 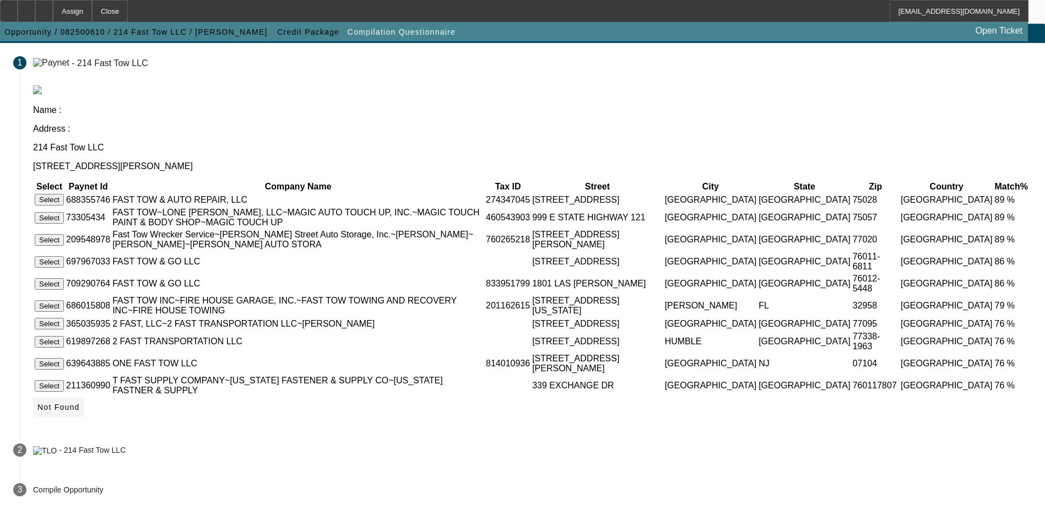 What do you see at coordinates (875, 262) in the screenshot?
I see `td: 76011-6811` at bounding box center [875, 262].